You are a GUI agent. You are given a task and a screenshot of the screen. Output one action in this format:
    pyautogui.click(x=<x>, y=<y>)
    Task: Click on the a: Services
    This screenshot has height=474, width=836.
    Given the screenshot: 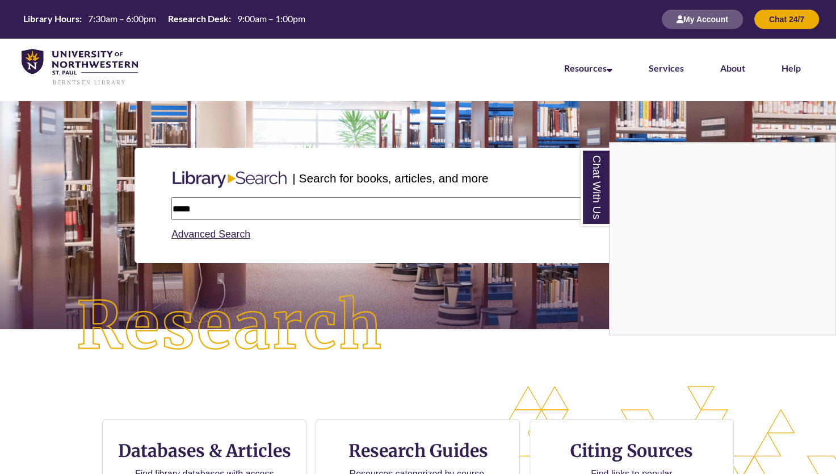 What is the action you would take?
    pyautogui.click(x=667, y=68)
    